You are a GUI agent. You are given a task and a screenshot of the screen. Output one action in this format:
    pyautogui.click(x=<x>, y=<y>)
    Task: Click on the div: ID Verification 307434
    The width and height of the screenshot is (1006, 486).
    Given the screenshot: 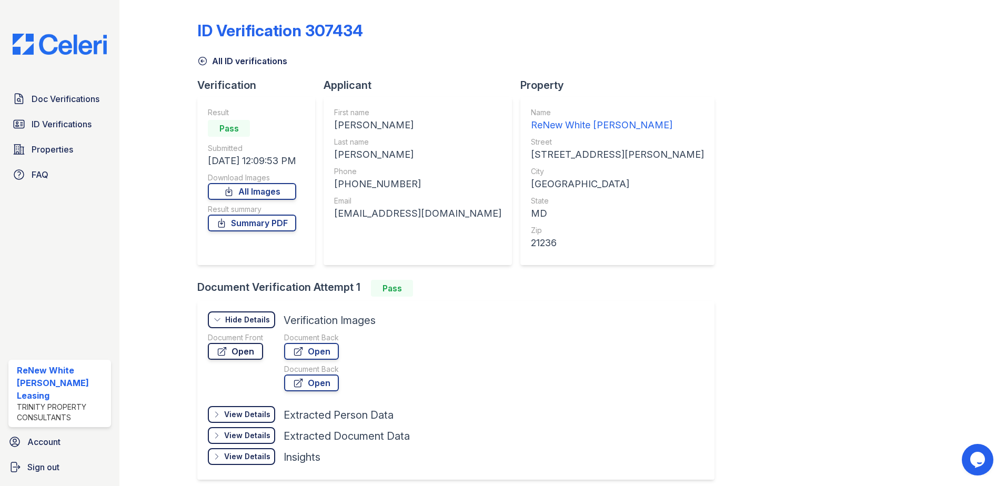 What is the action you would take?
    pyautogui.click(x=280, y=31)
    